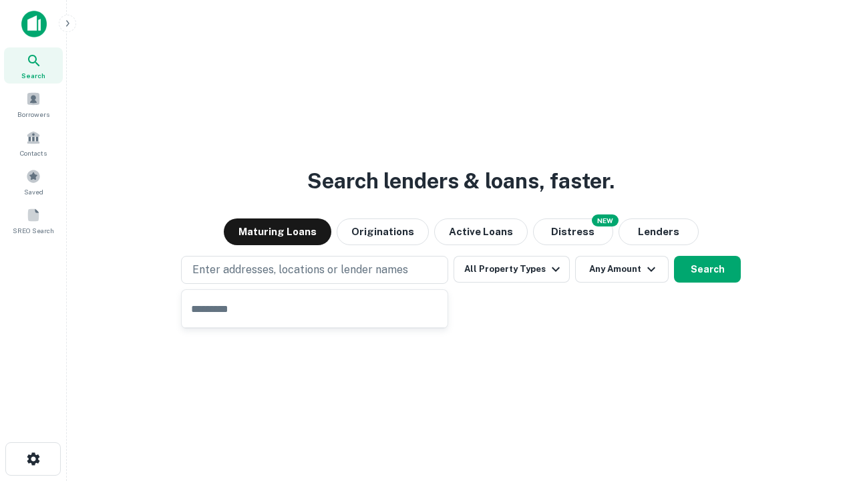  What do you see at coordinates (622, 269) in the screenshot?
I see `button: Any Amount` at bounding box center [622, 269].